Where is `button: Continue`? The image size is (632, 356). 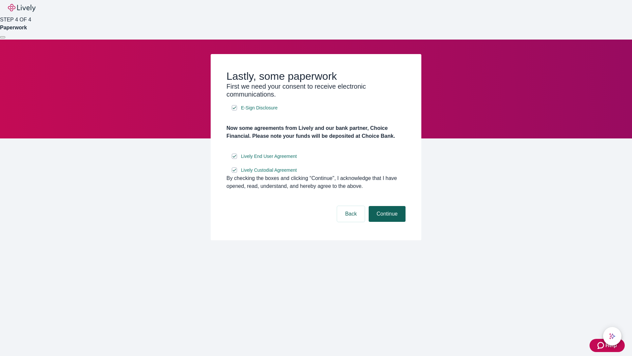
button: Continue is located at coordinates (387, 214).